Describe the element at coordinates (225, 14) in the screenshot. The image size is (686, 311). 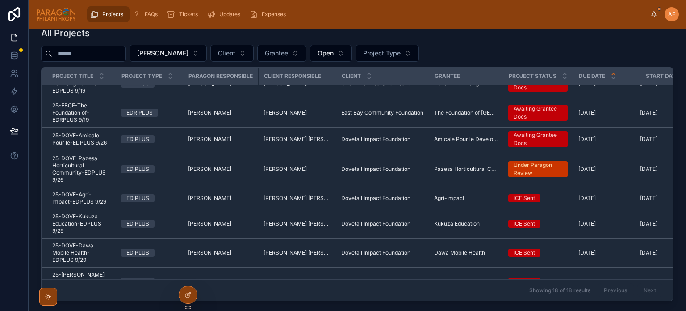
I see `a: Updates` at that location.